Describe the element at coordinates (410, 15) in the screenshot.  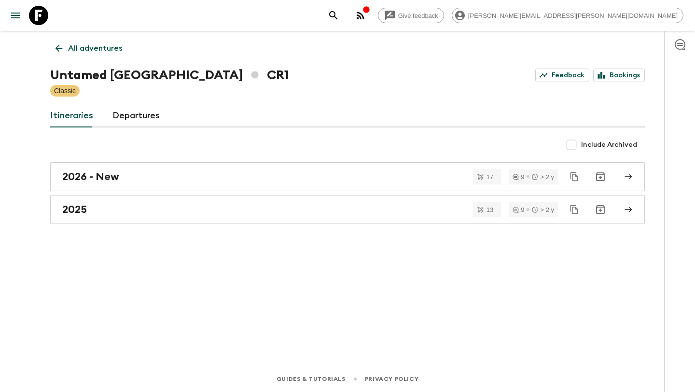
I see `a: Give feedback` at that location.